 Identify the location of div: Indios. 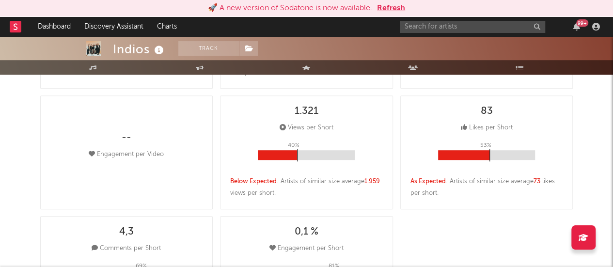
(140, 49).